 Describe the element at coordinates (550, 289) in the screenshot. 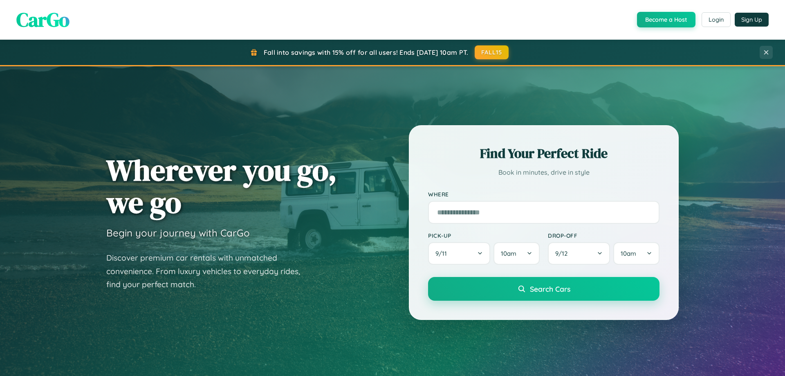

I see `span: Search Cars` at that location.